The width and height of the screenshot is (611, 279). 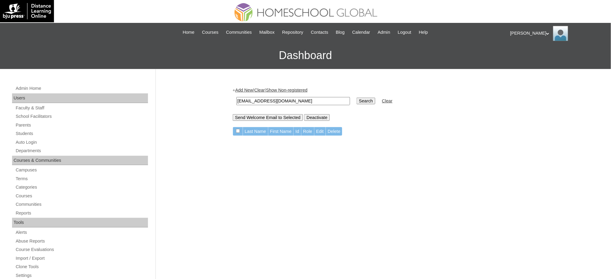 What do you see at coordinates (424, 32) in the screenshot?
I see `a: Help` at bounding box center [424, 32].